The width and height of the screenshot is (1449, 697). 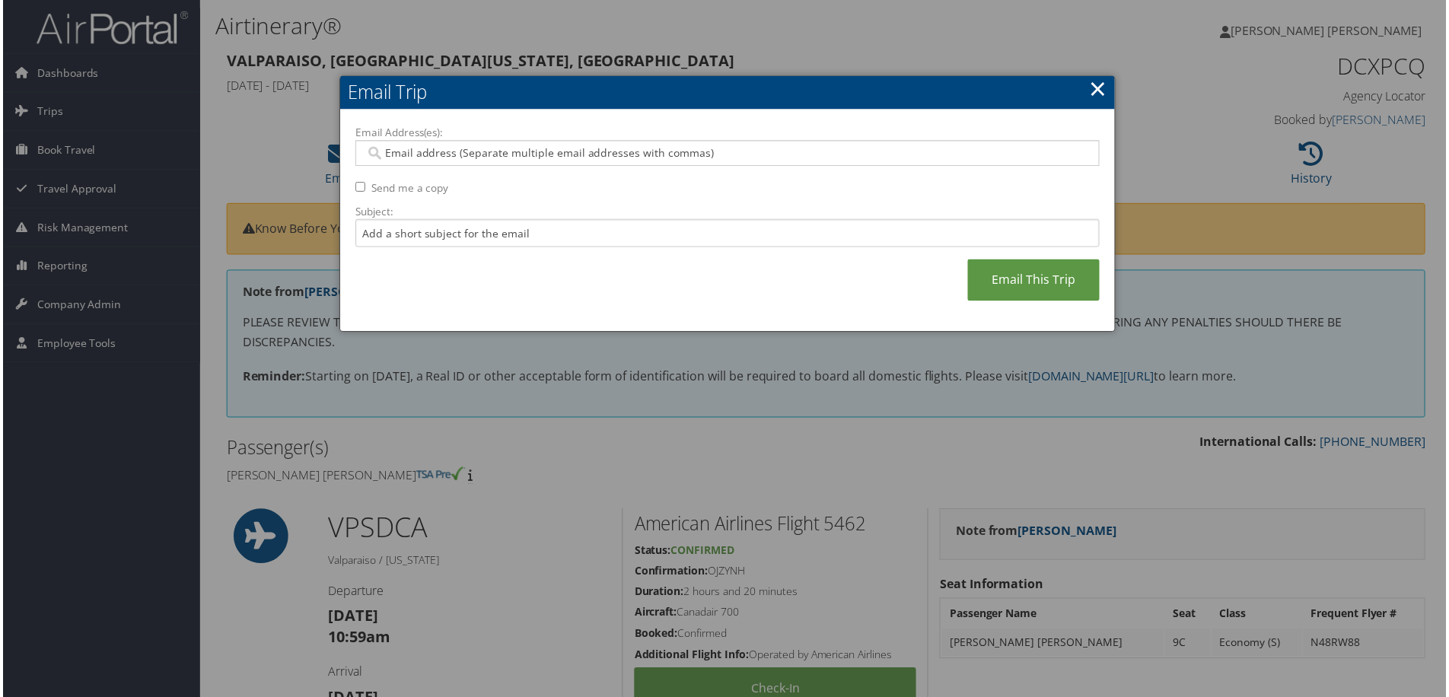 I want to click on input: Add a short subject for the email, so click(x=727, y=234).